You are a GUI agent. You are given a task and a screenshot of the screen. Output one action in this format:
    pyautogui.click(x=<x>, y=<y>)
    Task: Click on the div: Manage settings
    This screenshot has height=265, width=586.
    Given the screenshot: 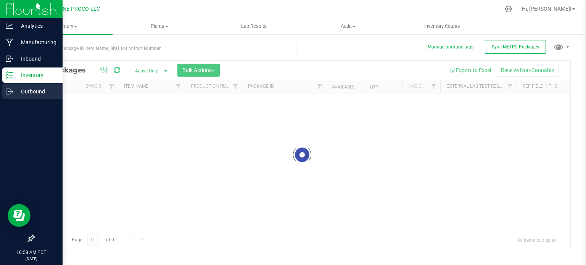 What is the action you would take?
    pyautogui.click(x=508, y=9)
    